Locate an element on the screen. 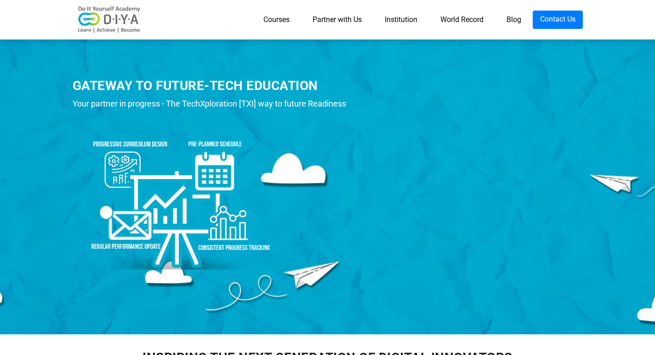 This screenshot has height=355, width=655. img: ins-prod1.png is located at coordinates (178, 195).